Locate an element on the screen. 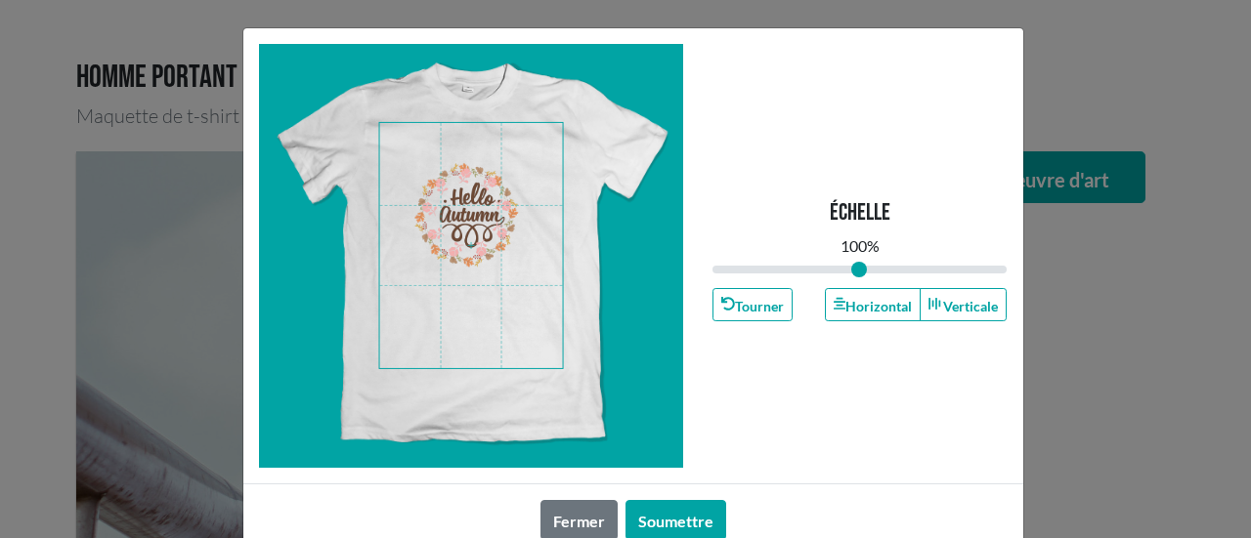 This screenshot has width=1251, height=538. button: Horizontal is located at coordinates (873, 305).